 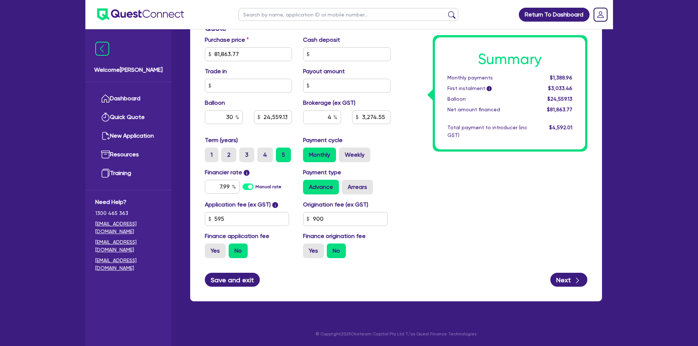 What do you see at coordinates (569, 280) in the screenshot?
I see `button: Next` at bounding box center [569, 280].